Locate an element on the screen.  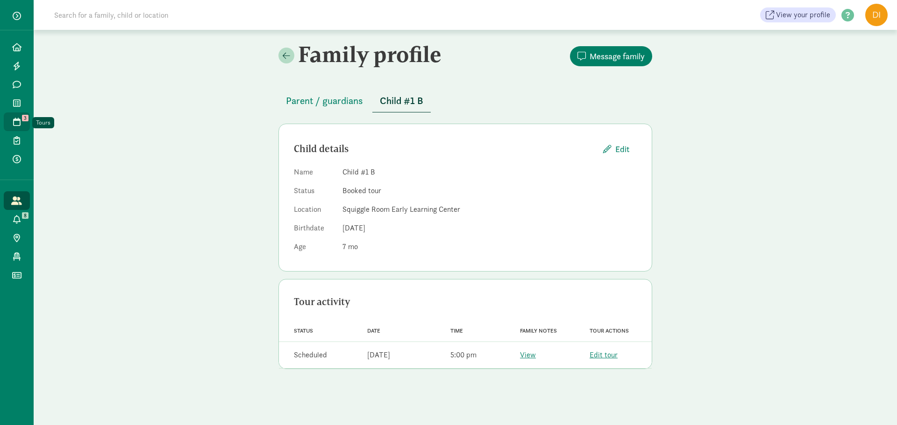
a: 3 is located at coordinates (17, 122).